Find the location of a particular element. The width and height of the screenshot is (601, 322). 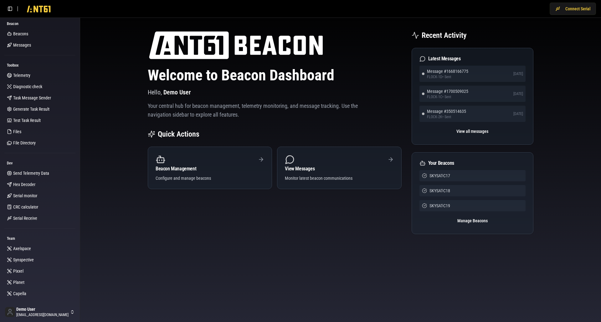

a: Files is located at coordinates (40, 132).